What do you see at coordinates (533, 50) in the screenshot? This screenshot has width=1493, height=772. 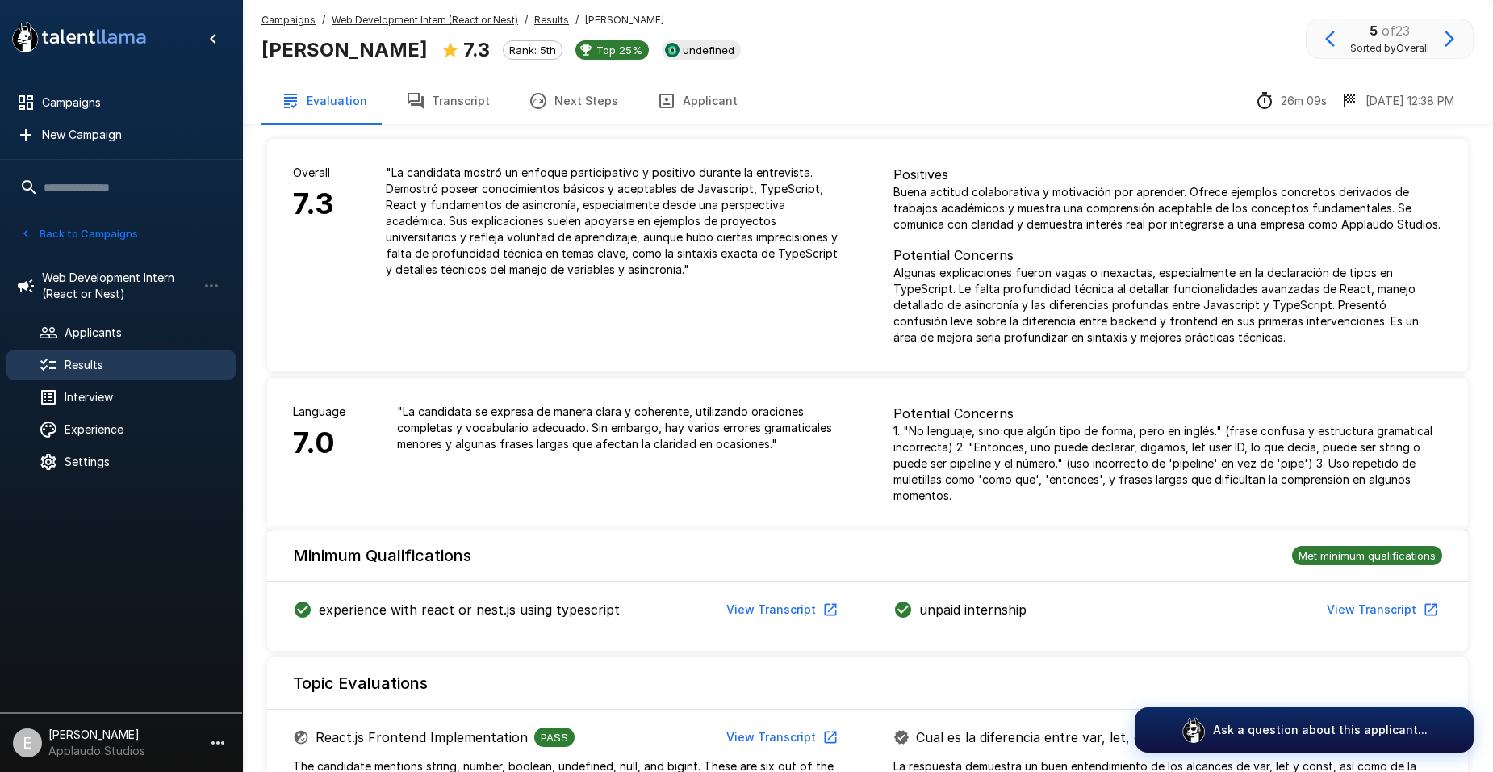 I see `span: Rank: 5th` at bounding box center [533, 50].